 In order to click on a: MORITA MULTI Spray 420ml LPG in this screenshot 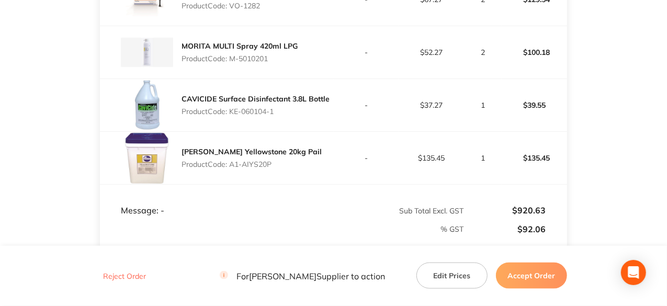, I will do `click(240, 46)`.